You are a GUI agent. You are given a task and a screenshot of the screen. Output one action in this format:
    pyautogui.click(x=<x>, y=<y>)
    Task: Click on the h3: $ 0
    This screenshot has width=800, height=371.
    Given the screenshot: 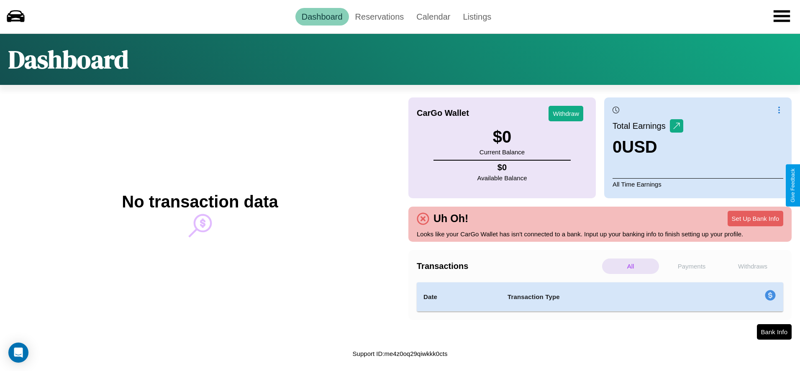 What is the action you would take?
    pyautogui.click(x=502, y=137)
    